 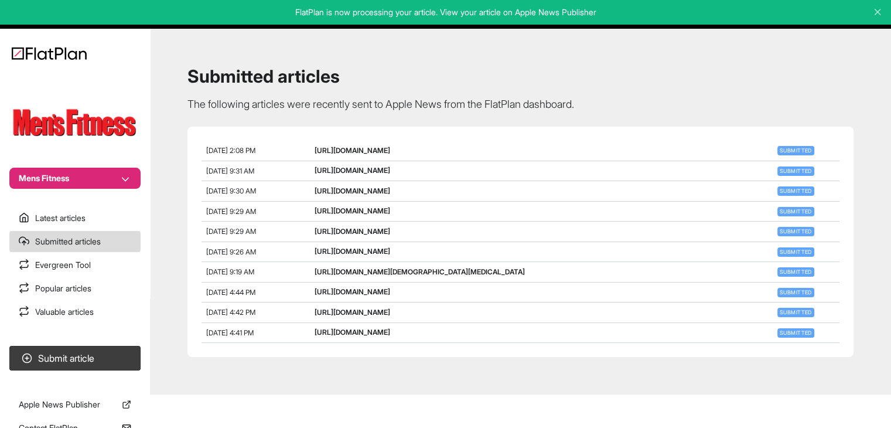 I want to click on a: Submitted articles, so click(x=75, y=241).